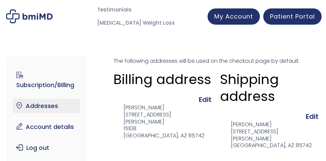 The image size is (326, 161). Describe the element at coordinates (29, 16) in the screenshot. I see `div: My account` at that location.